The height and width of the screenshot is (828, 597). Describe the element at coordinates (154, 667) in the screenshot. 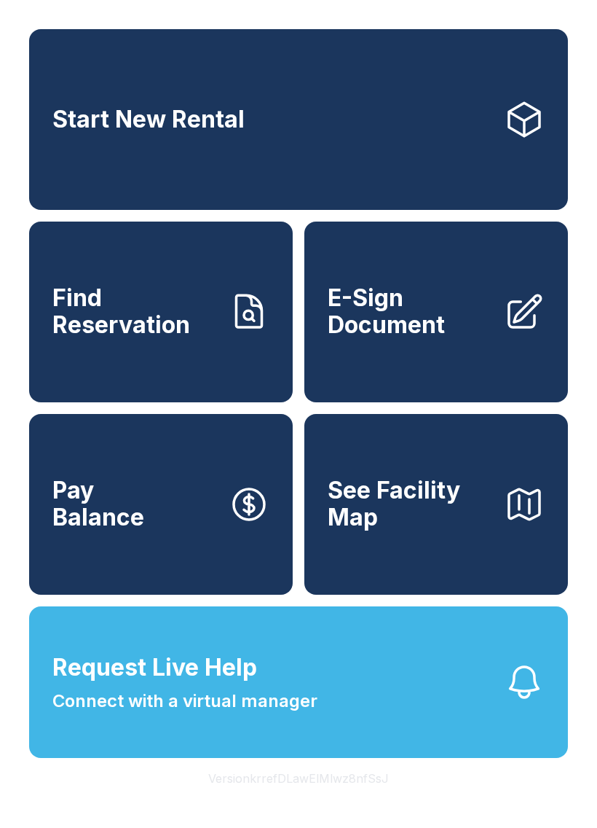

I see `span: Request Live Help` at that location.